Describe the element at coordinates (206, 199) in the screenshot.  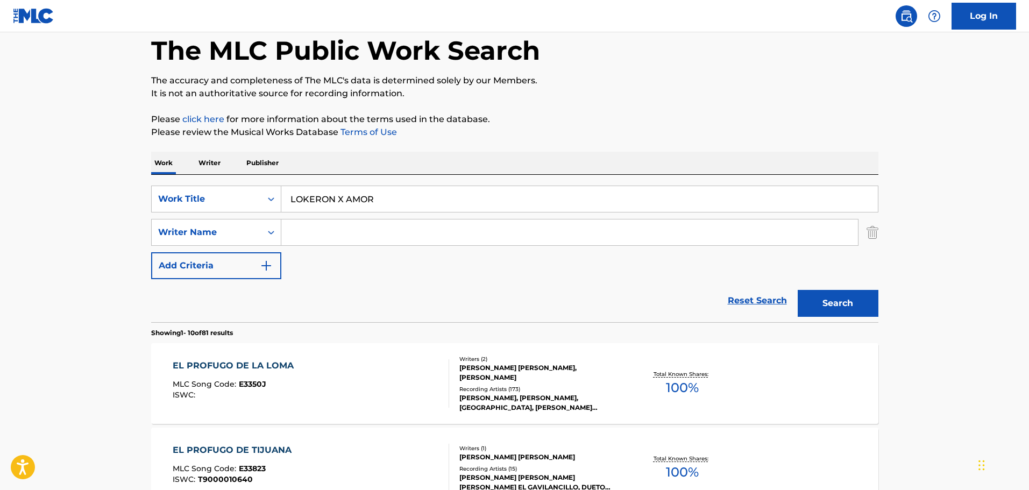
I see `div: Work Title` at that location.